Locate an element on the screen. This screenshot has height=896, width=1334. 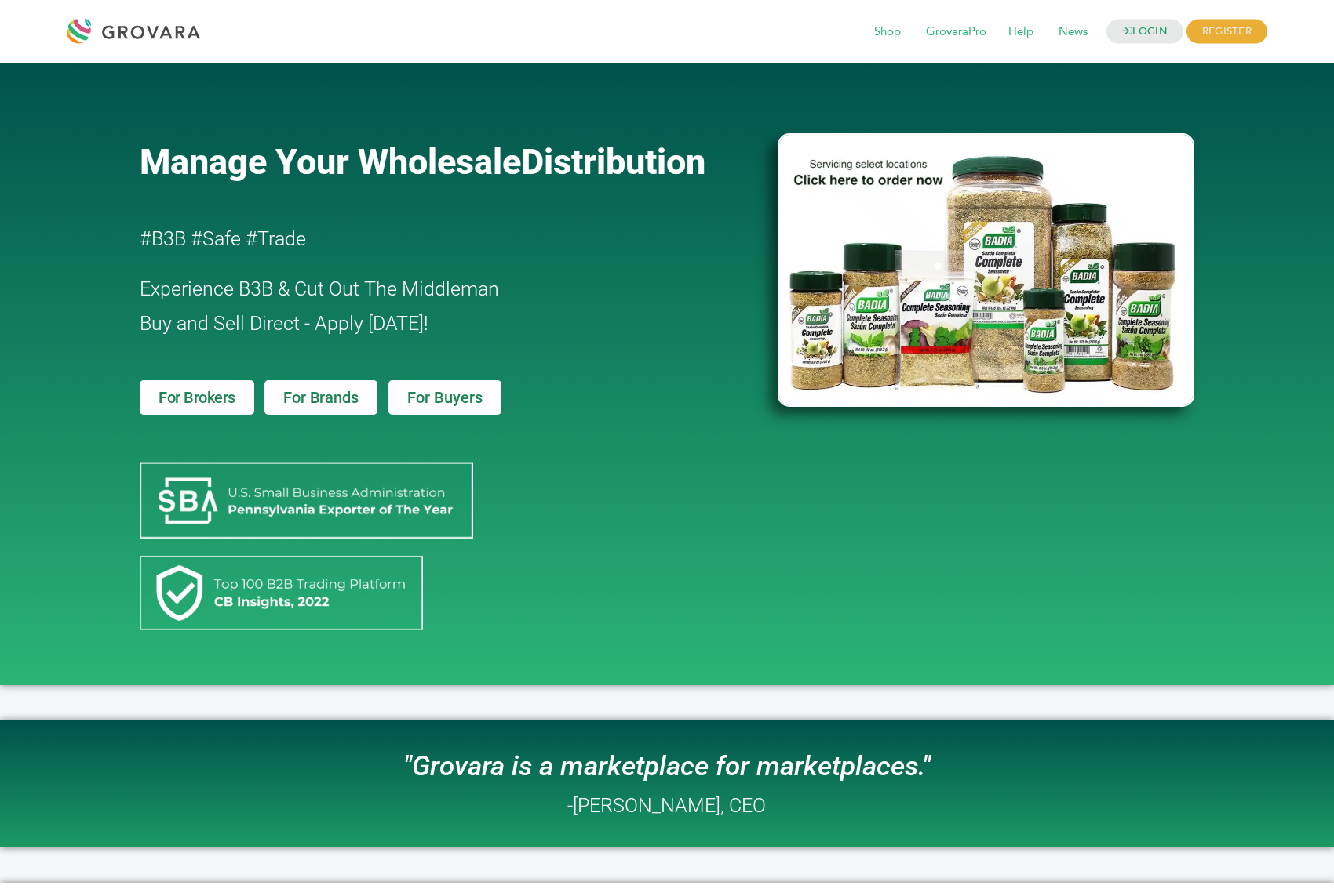
span: Shop is located at coordinates (887, 32).